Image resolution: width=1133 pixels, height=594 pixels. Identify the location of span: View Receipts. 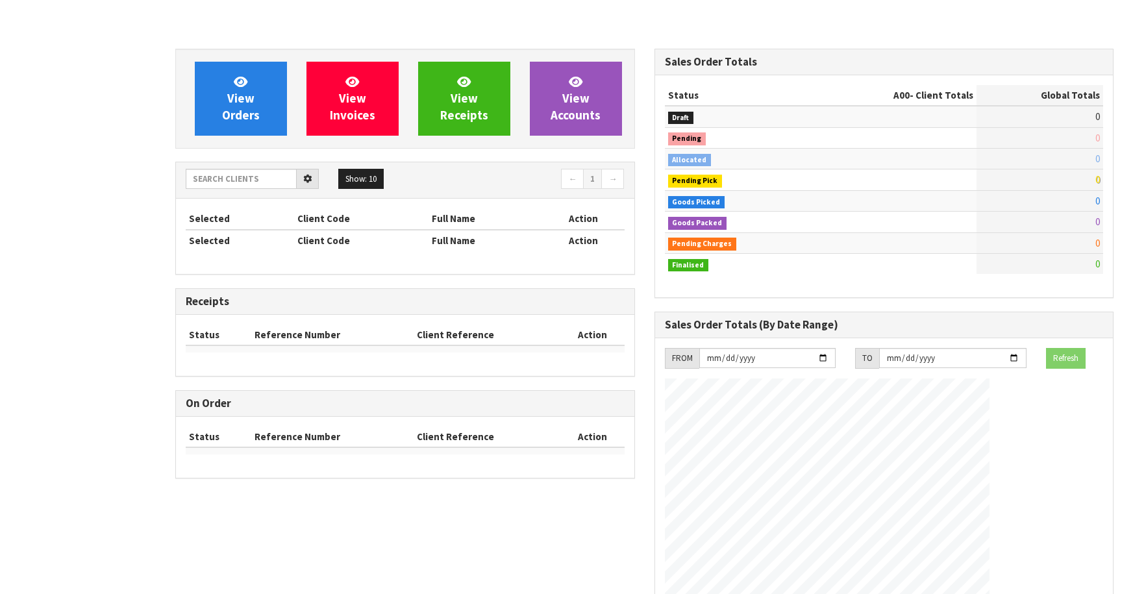
(464, 98).